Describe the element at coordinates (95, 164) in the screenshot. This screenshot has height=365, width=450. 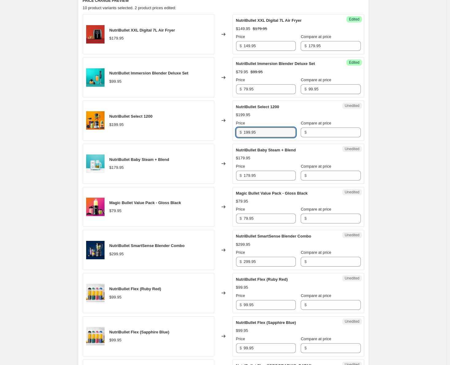
I see `img: 1_e8a8afc4-e459-41f3-93f2-e89f5aab95e5_80x.png` at that location.